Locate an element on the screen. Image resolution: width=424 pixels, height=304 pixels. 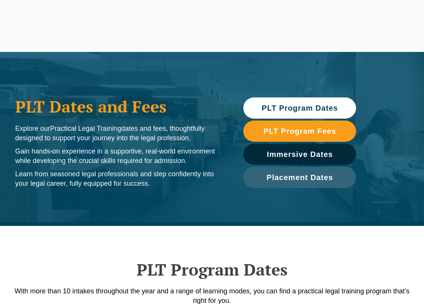
span: Practical Legal Training is located at coordinates (85, 129).